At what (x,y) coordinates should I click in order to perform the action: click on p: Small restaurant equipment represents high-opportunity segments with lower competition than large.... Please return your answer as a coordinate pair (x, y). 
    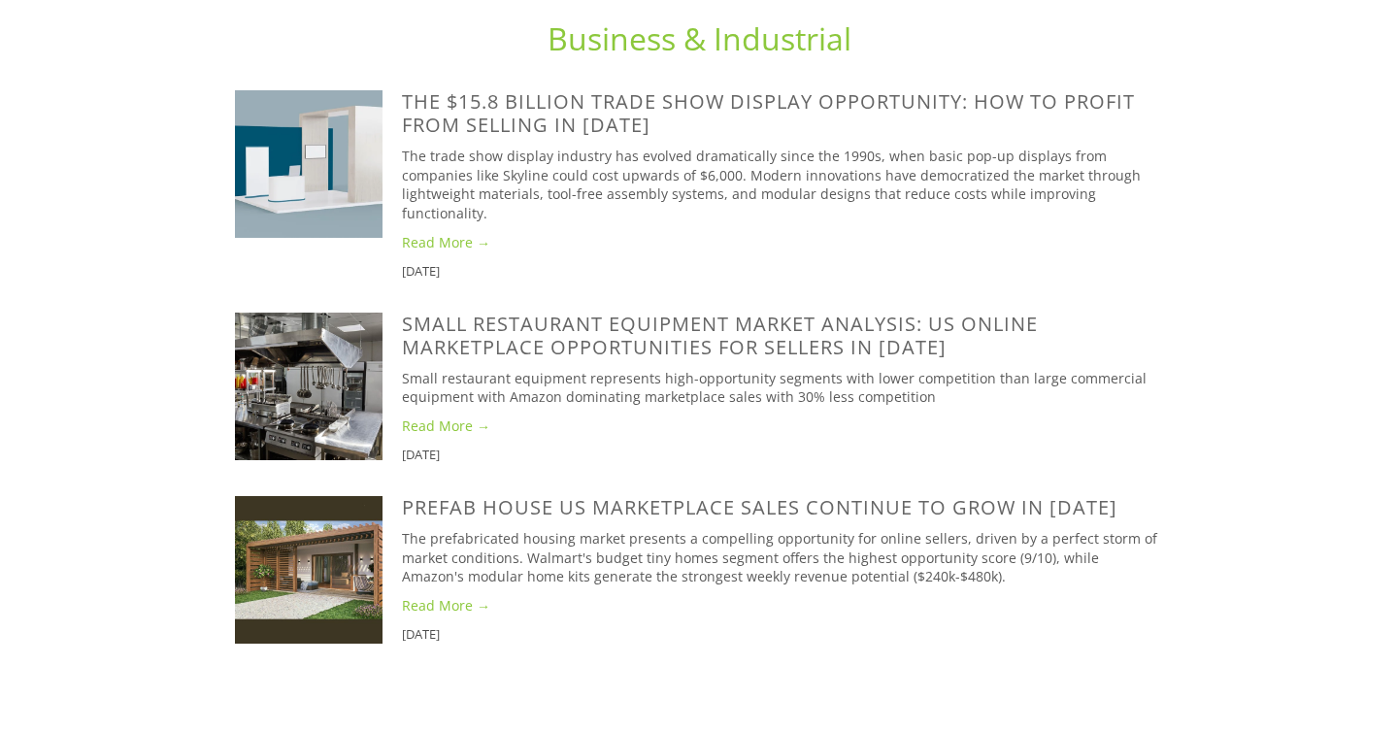
    Looking at the image, I should click on (783, 387).